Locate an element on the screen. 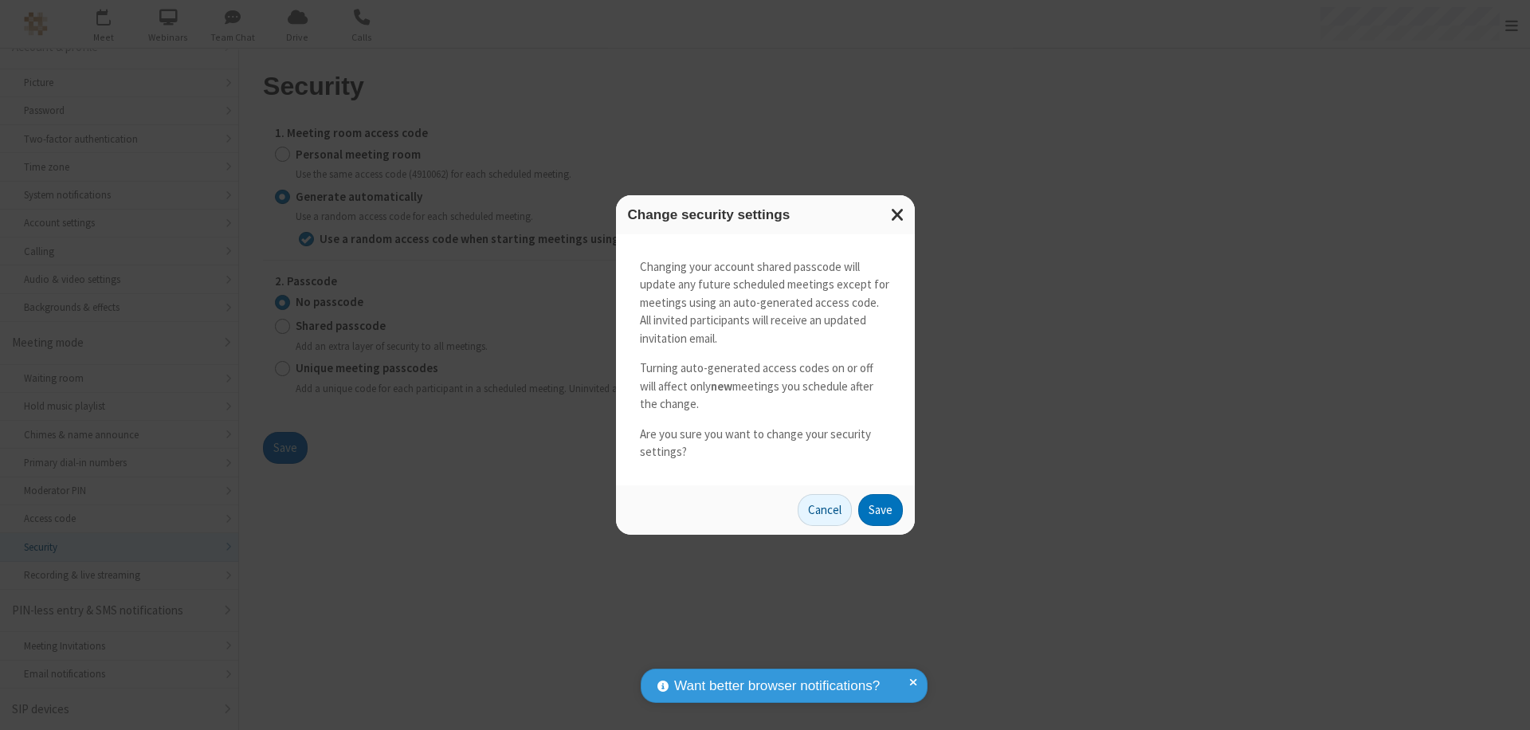 The width and height of the screenshot is (1530, 730). p: Turning auto-generated access codes on or off will affect only meetings you schedule after the ch... is located at coordinates (765, 387).